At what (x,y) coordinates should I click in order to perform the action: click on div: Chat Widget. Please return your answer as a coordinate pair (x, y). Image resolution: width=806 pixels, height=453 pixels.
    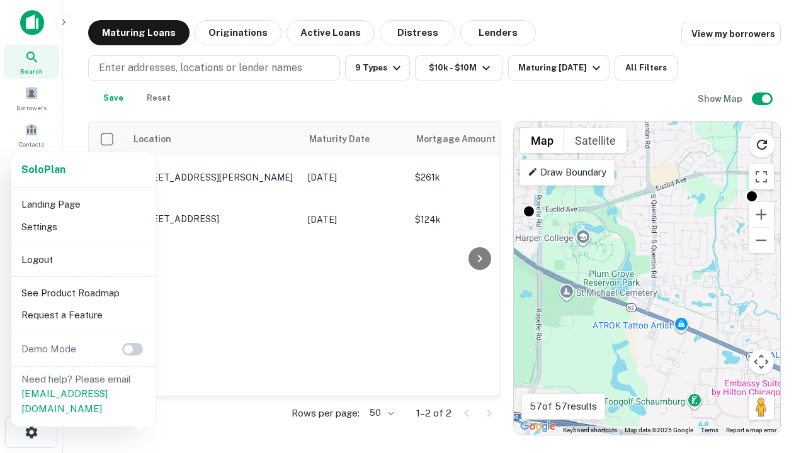
    Looking at the image, I should click on (774, 342).